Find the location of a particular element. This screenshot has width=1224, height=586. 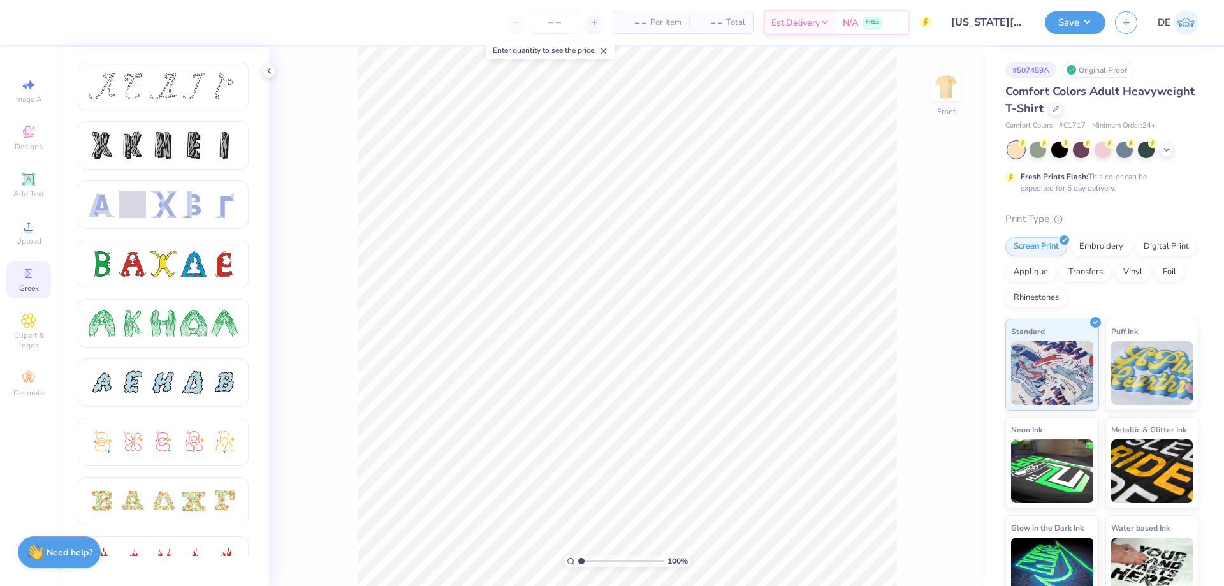

div: Applique is located at coordinates (1031, 272).